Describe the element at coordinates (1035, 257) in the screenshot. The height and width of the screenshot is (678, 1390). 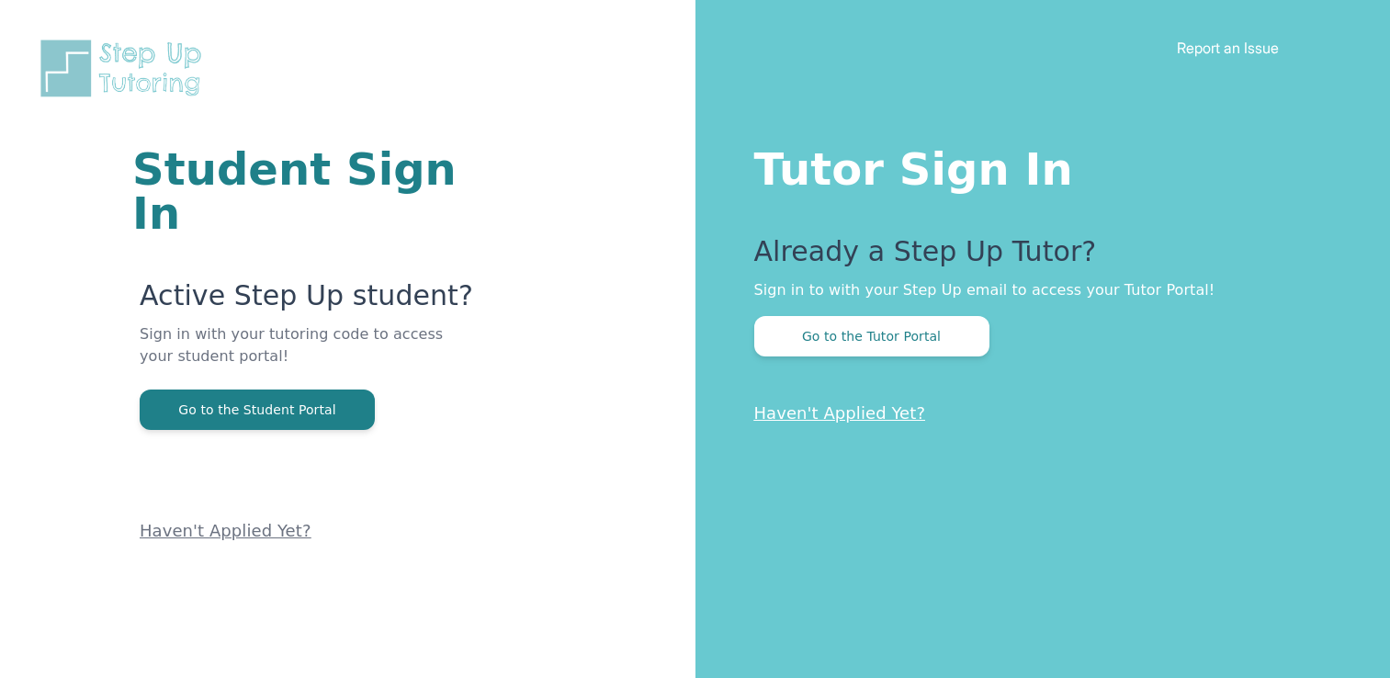
I see `p: Already a Step Up Tutor?` at that location.